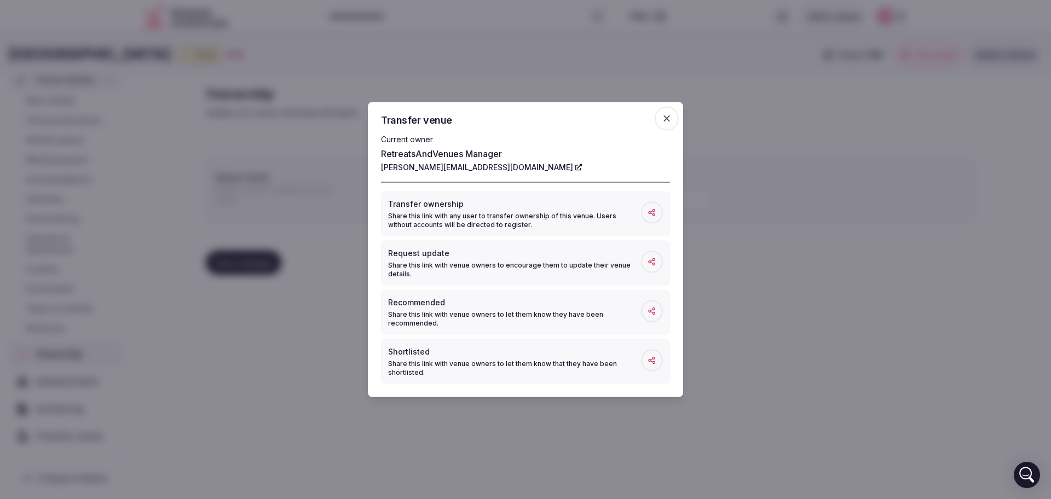  What do you see at coordinates (526, 313) in the screenshot?
I see `button: RecommendedShare this link with venue owners to let them know they have been recommended.` at bounding box center [526, 313].